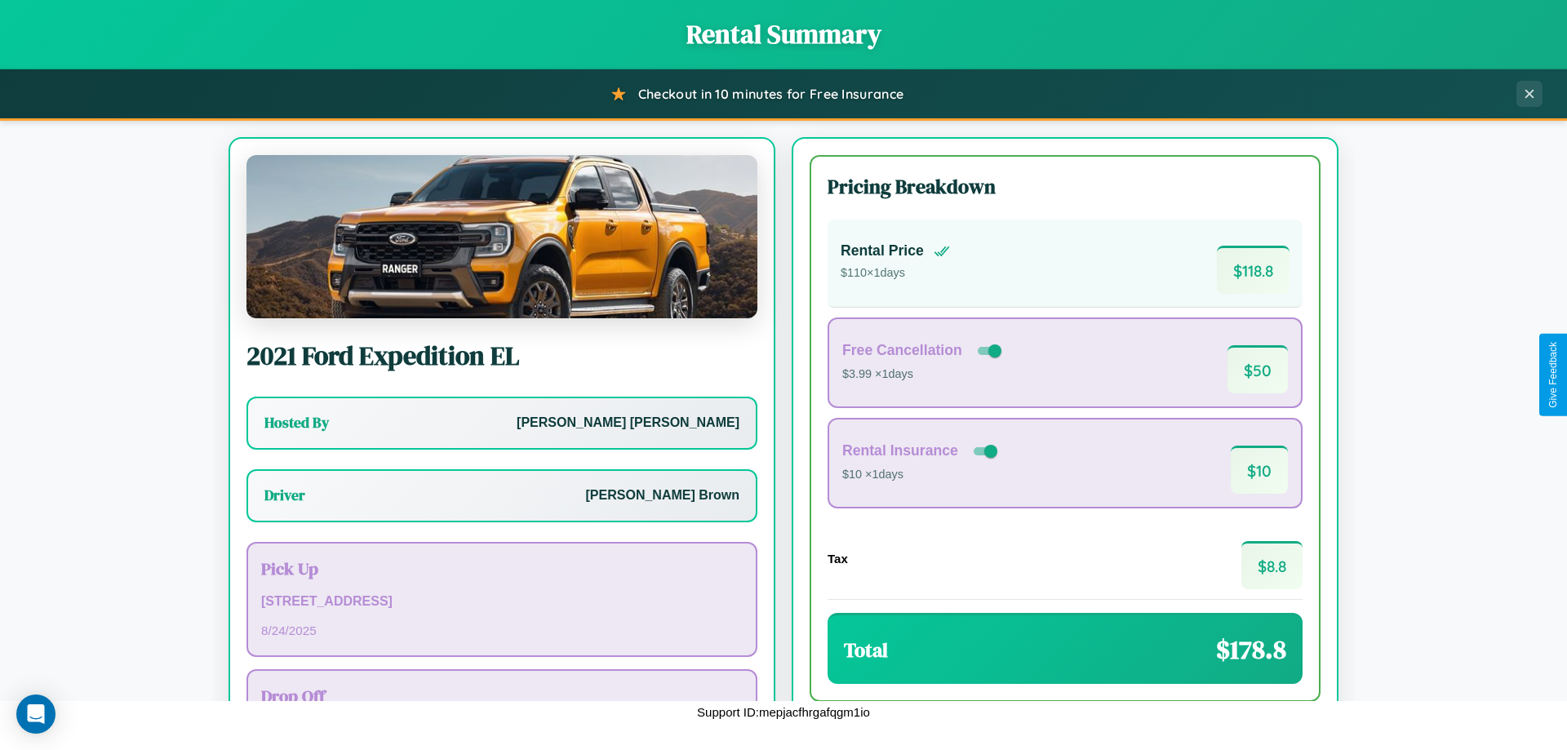 This screenshot has height=750, width=1567. Describe the element at coordinates (900, 450) in the screenshot. I see `h4: Rental Insurance` at that location.